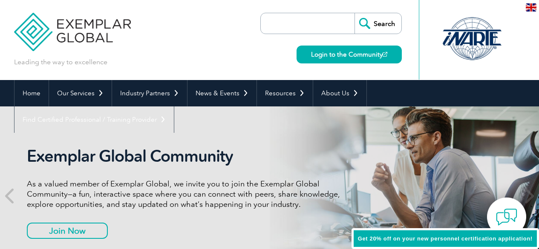  I want to click on a: Industry Partners, so click(150, 93).